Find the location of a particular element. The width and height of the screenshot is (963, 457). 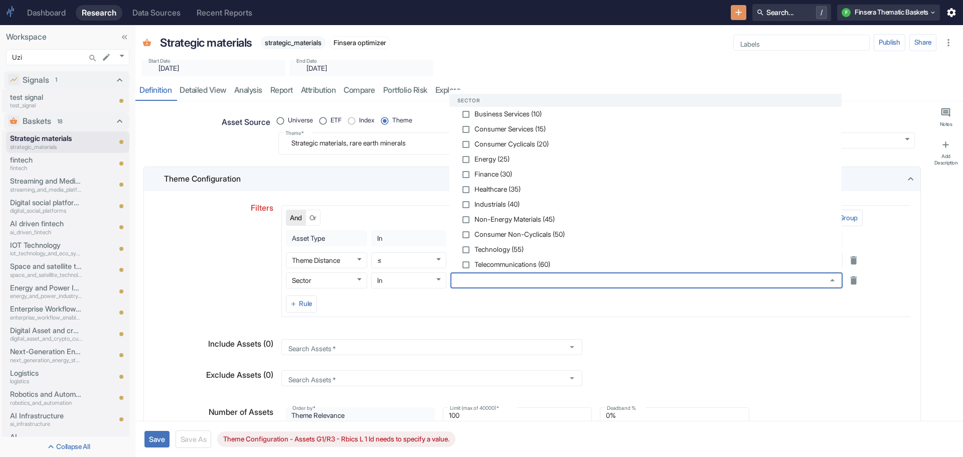

a: Explore is located at coordinates (448, 90).